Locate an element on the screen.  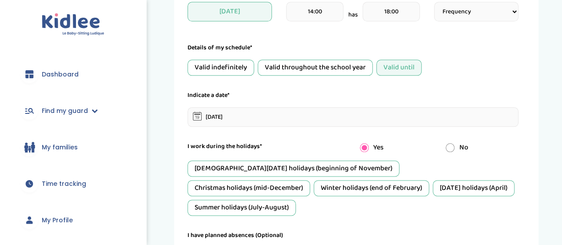
a: Find my guard is located at coordinates (73, 111).